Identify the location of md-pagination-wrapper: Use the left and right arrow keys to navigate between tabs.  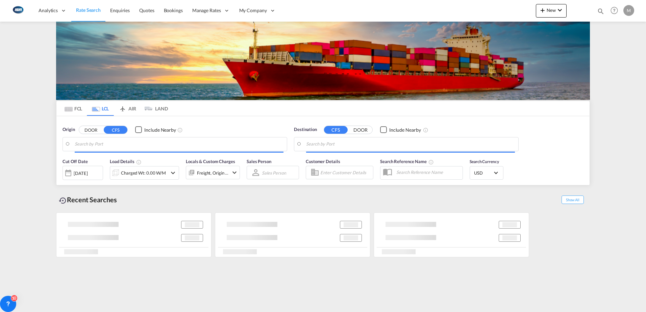
(114, 108).